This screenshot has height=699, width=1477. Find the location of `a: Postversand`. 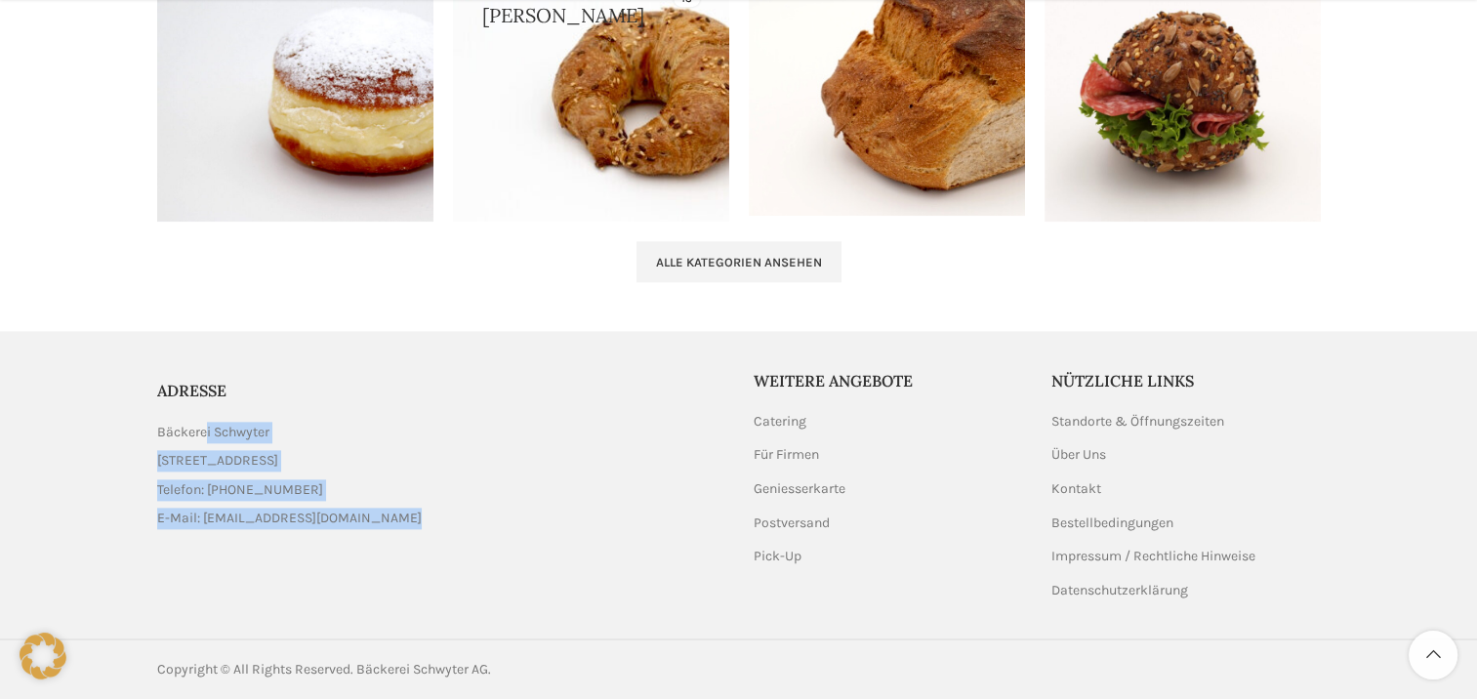

a: Postversand is located at coordinates (792, 523).